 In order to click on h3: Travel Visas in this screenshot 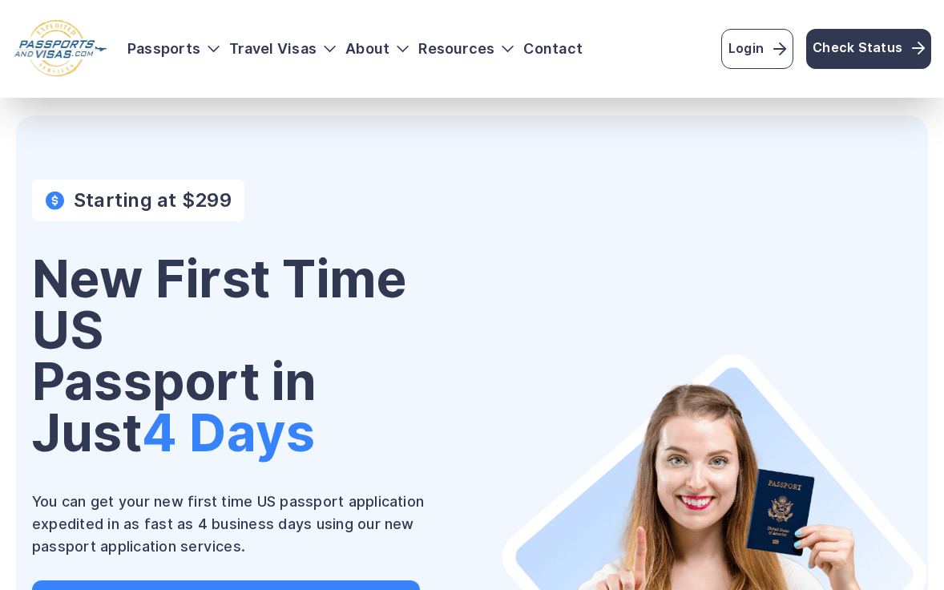, I will do `click(282, 49)`.